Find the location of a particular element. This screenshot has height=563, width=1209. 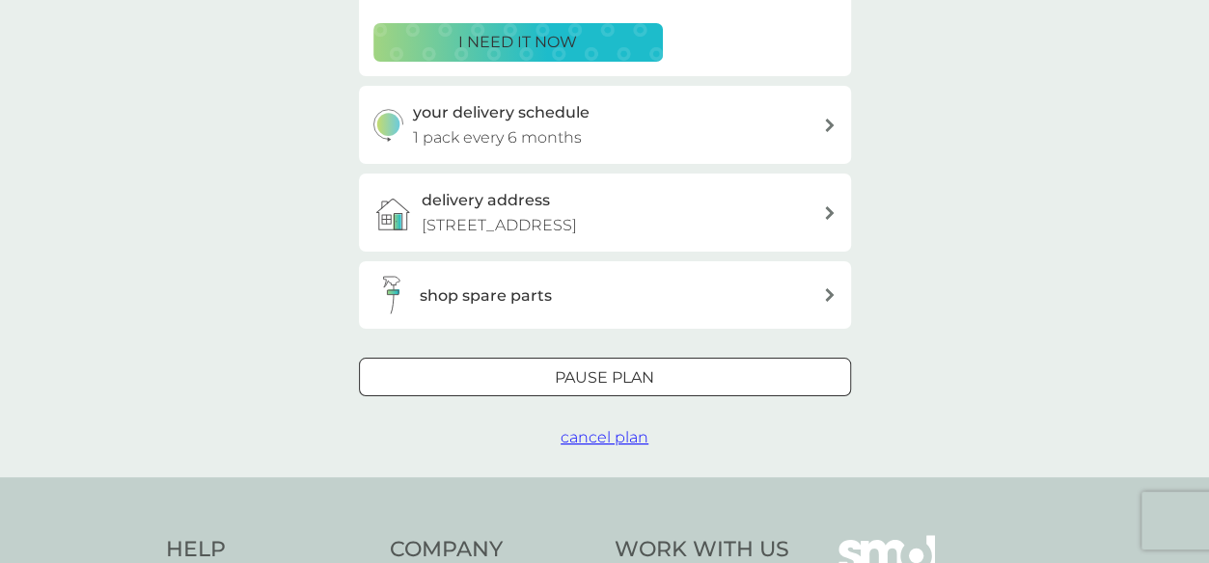

p: Pause plan is located at coordinates (604, 378).